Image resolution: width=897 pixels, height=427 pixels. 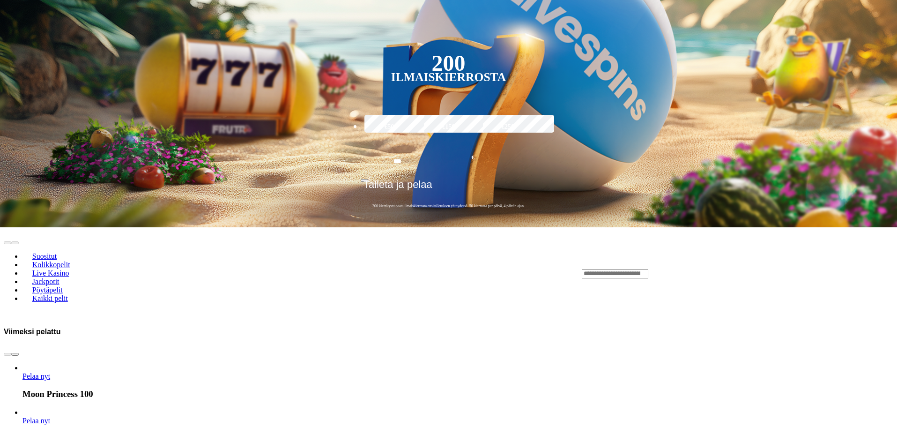 I want to click on a: Jackpotit, so click(x=45, y=281).